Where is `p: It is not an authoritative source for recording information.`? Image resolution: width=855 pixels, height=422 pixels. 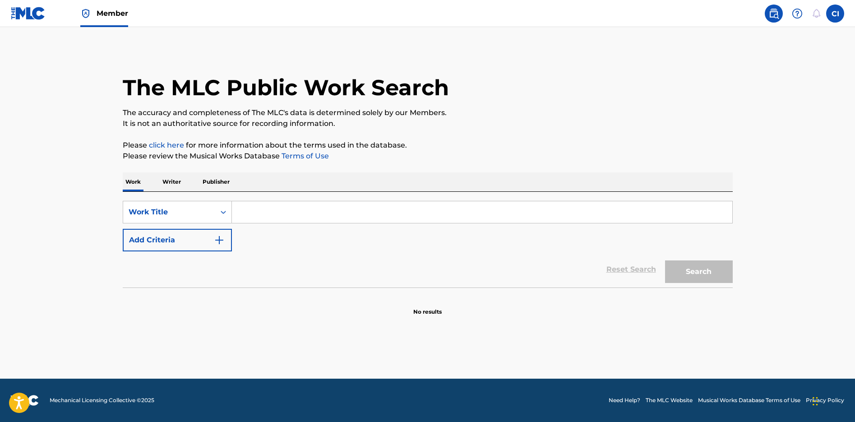 p: It is not an authoritative source for recording information. is located at coordinates (428, 124).